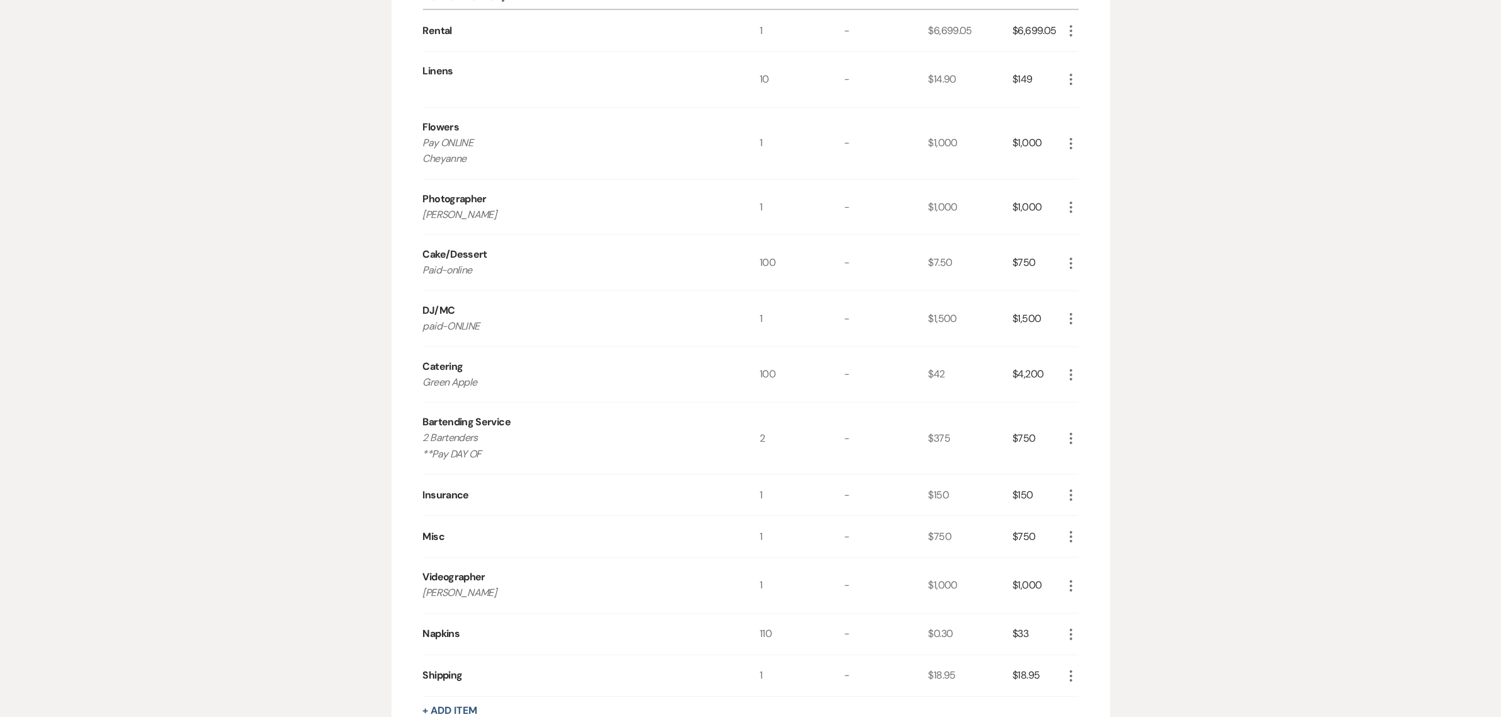 The height and width of the screenshot is (717, 1501). Describe the element at coordinates (802, 438) in the screenshot. I see `div: 2` at that location.